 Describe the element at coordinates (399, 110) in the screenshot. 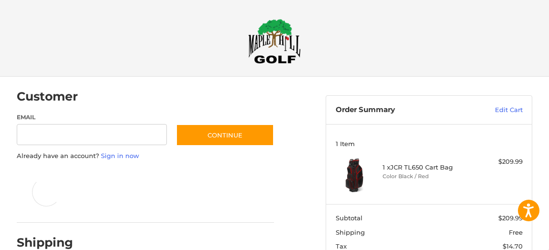

I see `h3: Order Summary` at that location.